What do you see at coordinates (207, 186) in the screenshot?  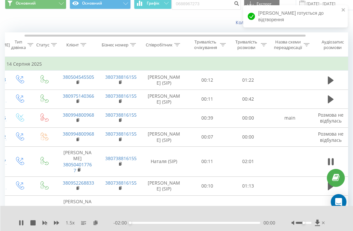 I see `td: 00:10` at bounding box center [207, 186].